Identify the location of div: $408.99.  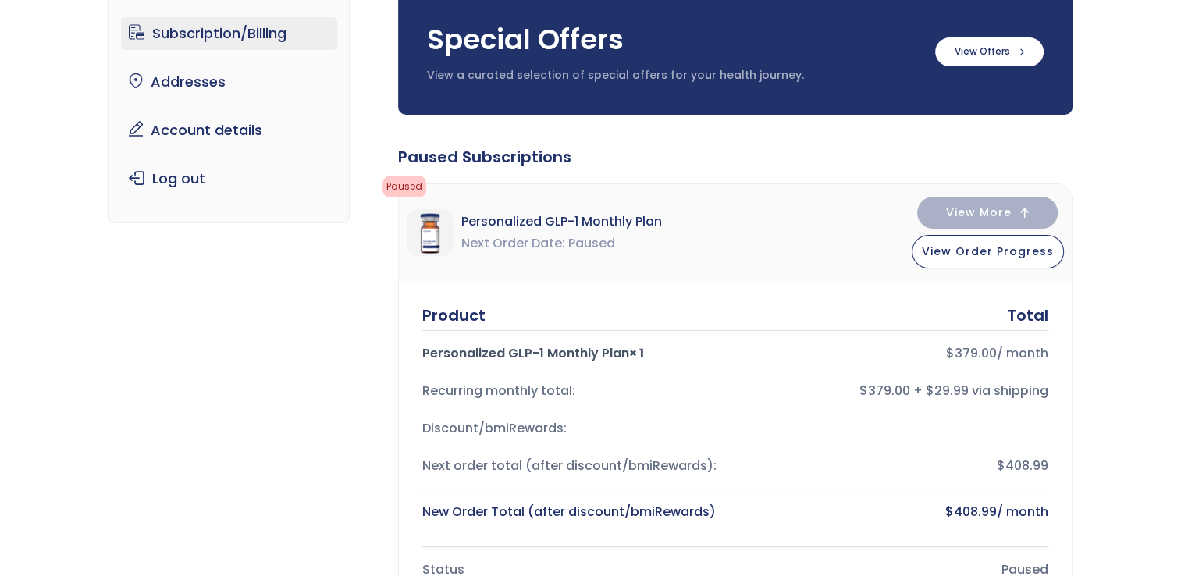
(898, 466).